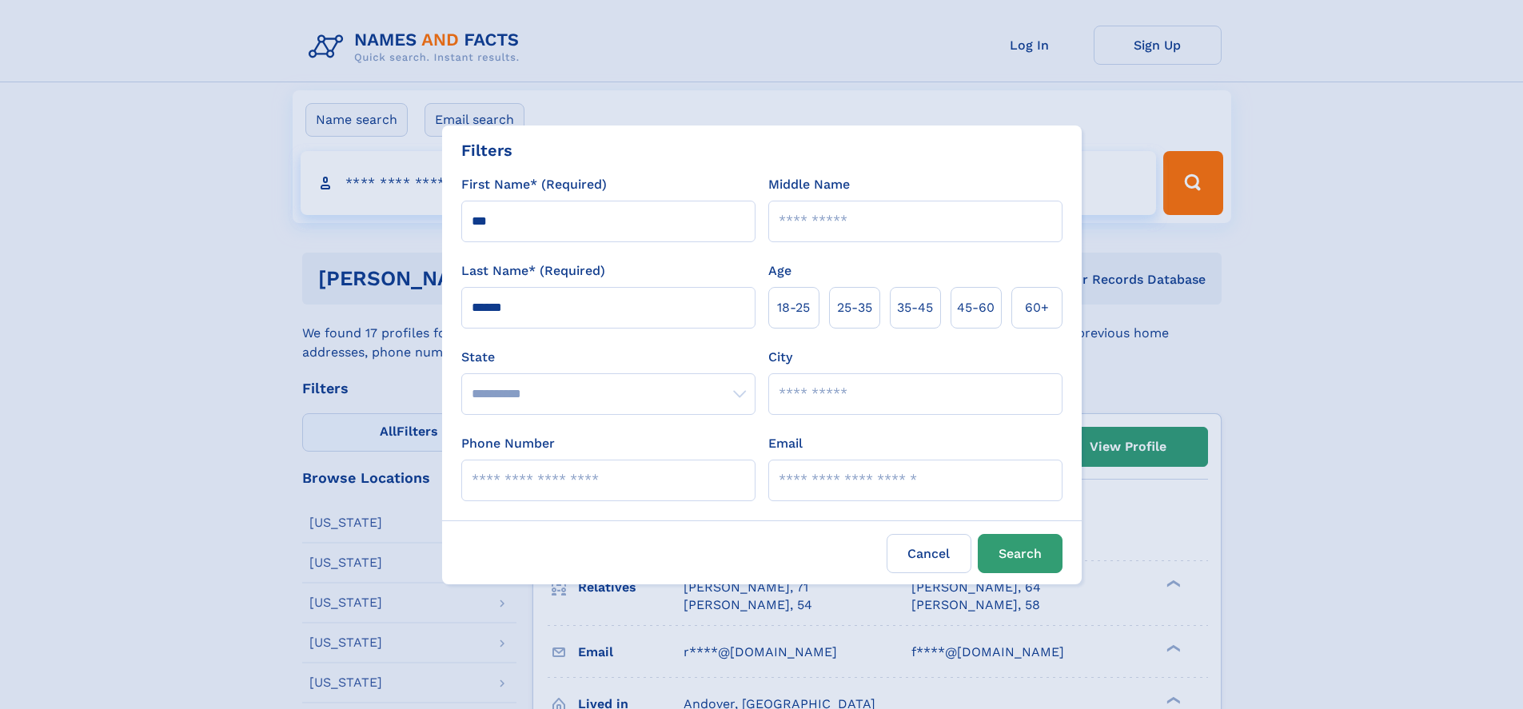  Describe the element at coordinates (508, 444) in the screenshot. I see `label: Phone Number` at that location.